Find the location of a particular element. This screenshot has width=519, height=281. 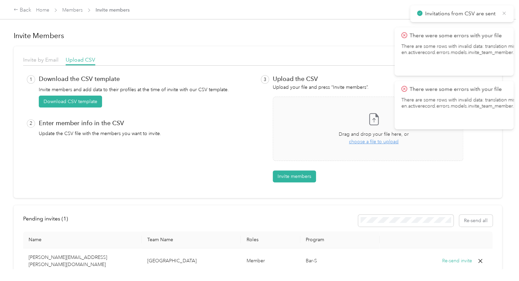

span: Bar-S is located at coordinates (311, 261).